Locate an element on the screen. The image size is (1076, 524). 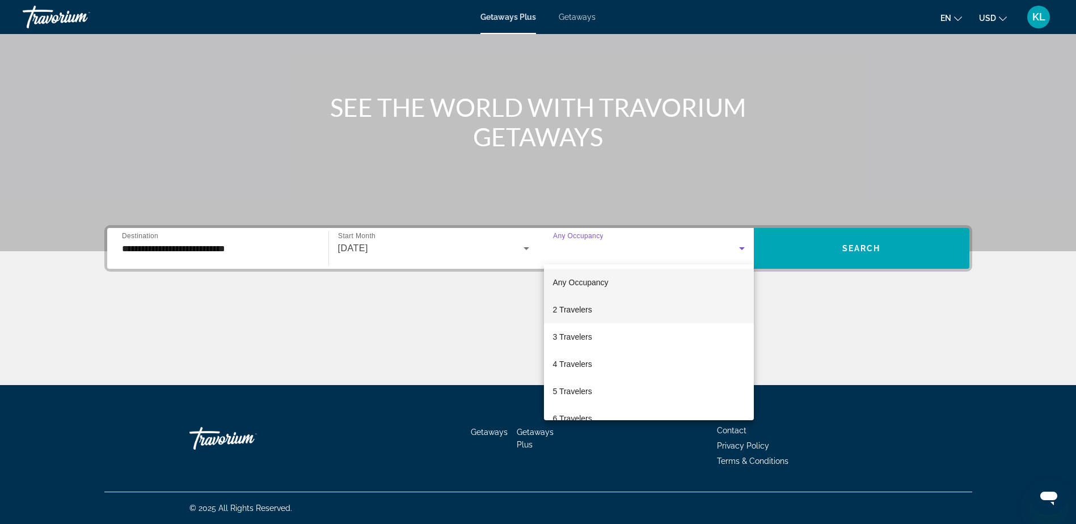
span: 4 Travelers is located at coordinates (572, 364).